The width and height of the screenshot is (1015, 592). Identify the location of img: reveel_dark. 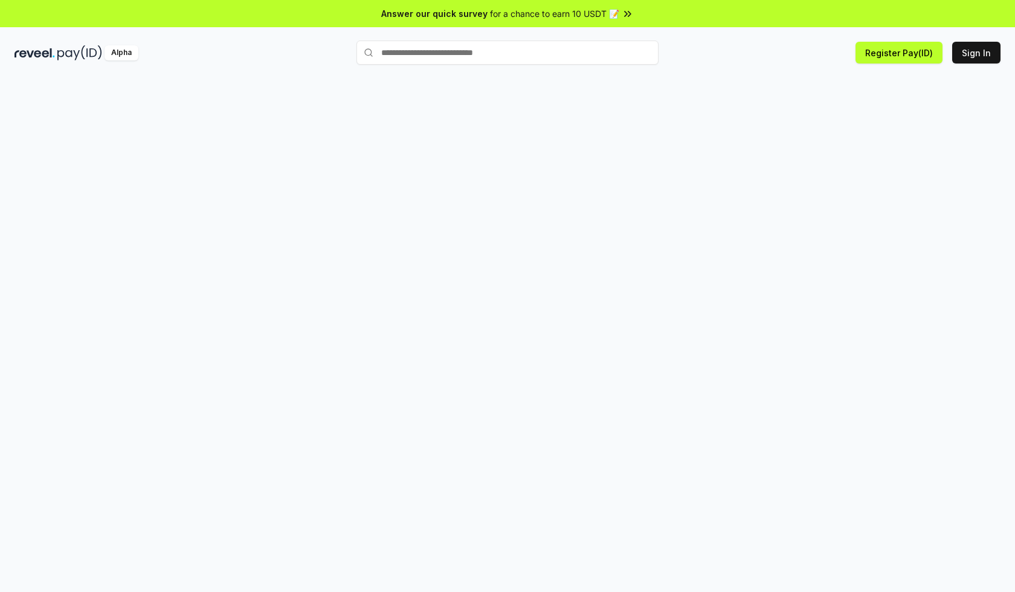
(34, 53).